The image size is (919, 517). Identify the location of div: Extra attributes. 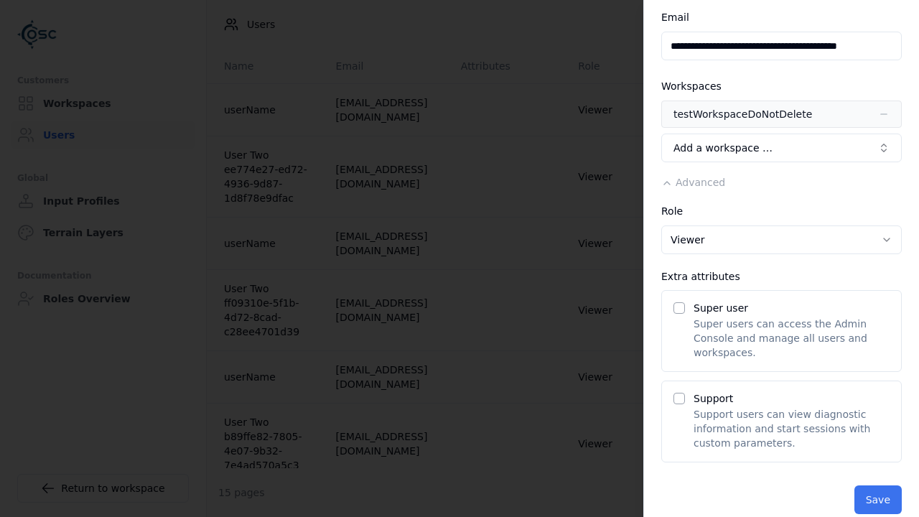
(781, 276).